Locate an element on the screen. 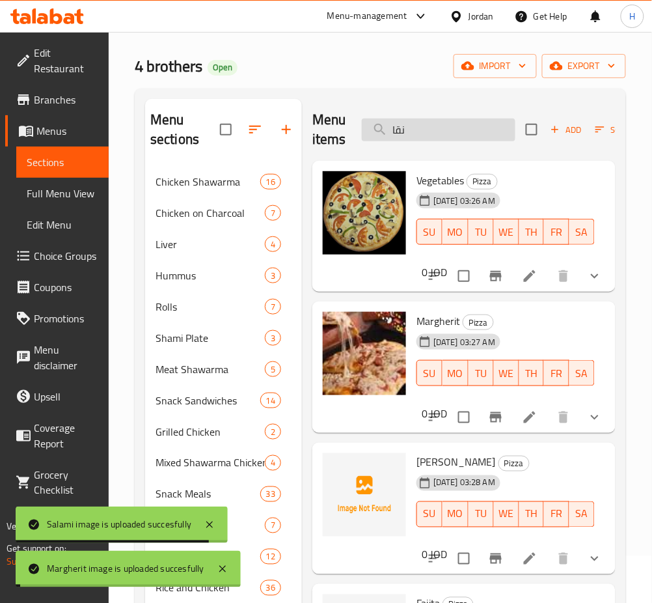 This screenshot has width=652, height=603. span: Edit Restaurant is located at coordinates (66, 61).